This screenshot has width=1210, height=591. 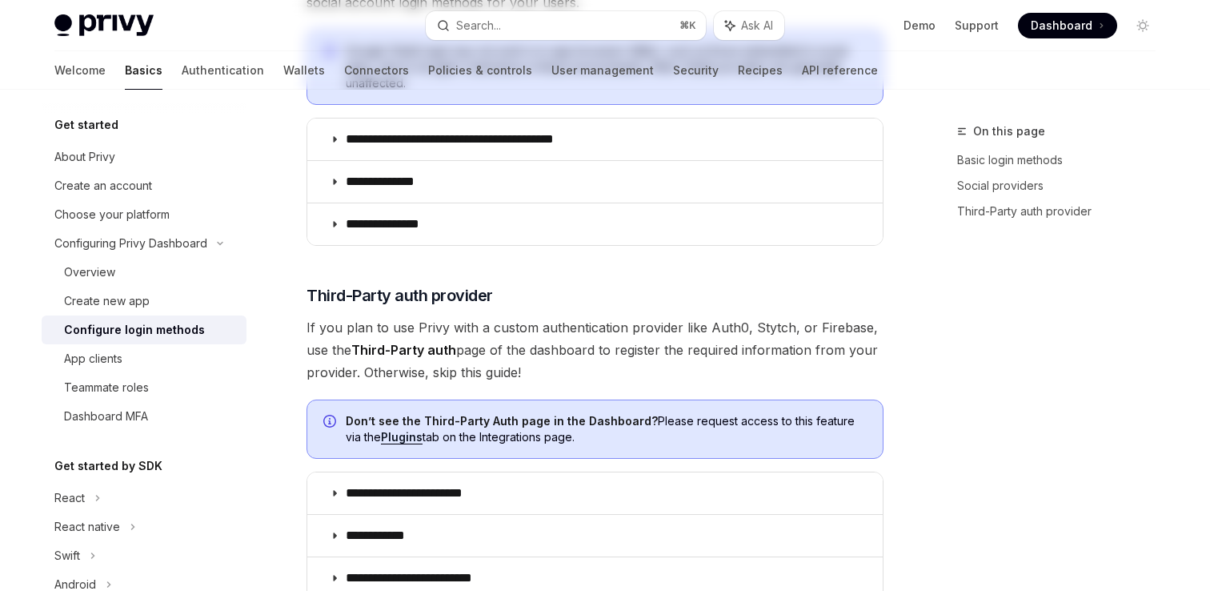 What do you see at coordinates (112, 215) in the screenshot?
I see `div: Choose your platform` at bounding box center [112, 215].